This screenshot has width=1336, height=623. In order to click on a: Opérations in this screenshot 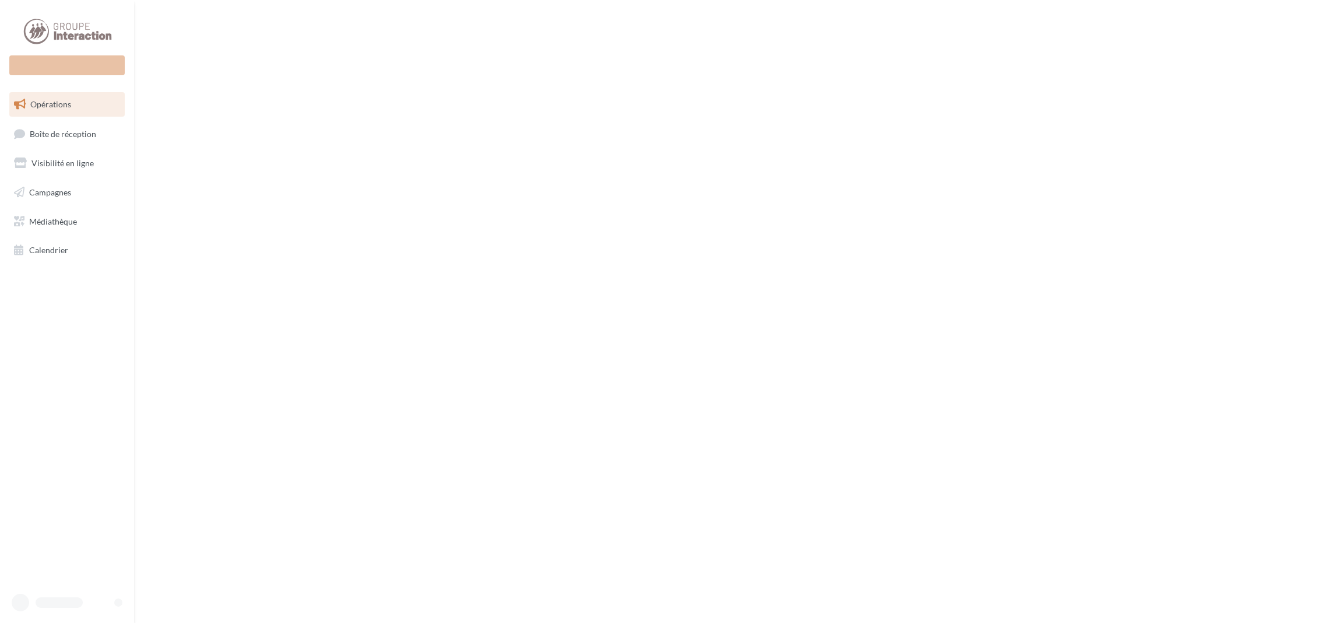, I will do `click(67, 104)`.